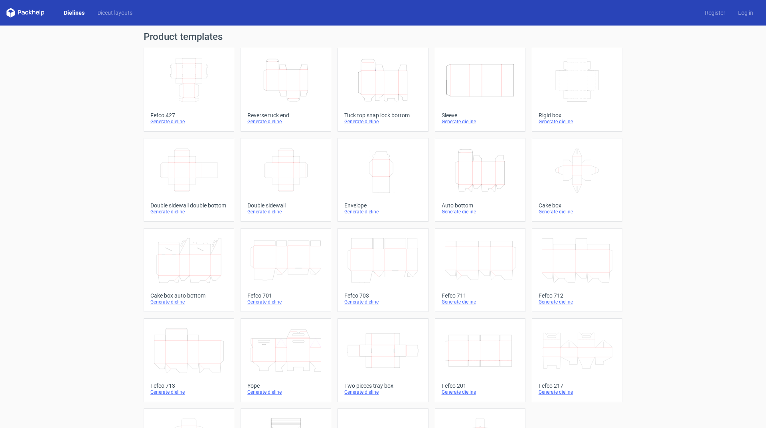 The width and height of the screenshot is (766, 428). Describe the element at coordinates (383, 296) in the screenshot. I see `div: Fefco 703` at that location.